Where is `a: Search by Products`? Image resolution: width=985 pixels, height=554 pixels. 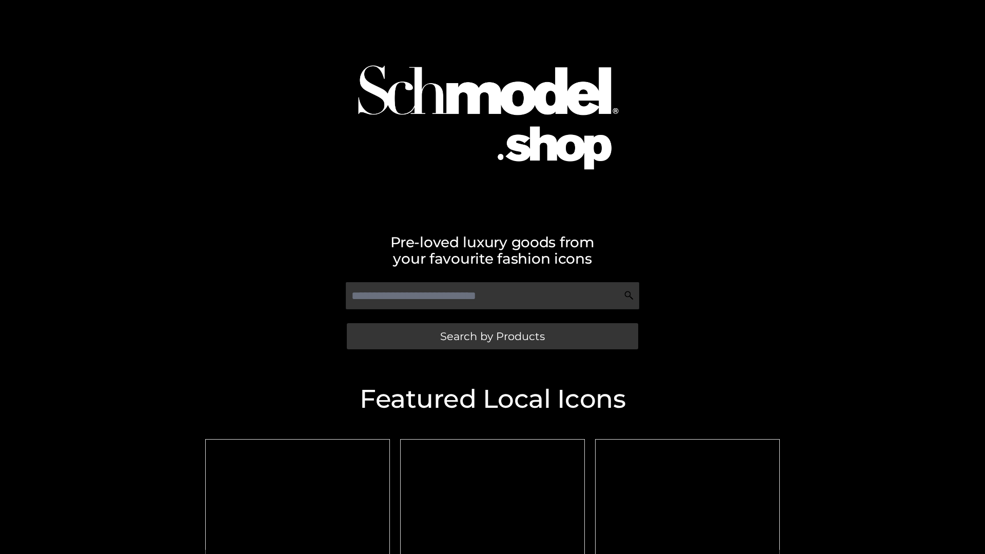
a: Search by Products is located at coordinates (493, 336).